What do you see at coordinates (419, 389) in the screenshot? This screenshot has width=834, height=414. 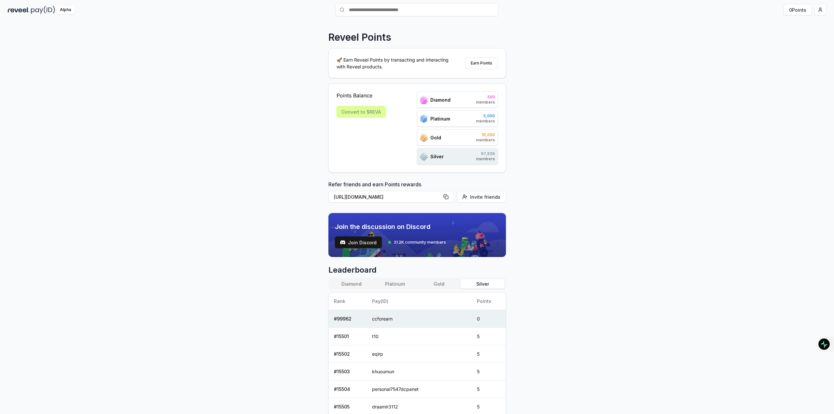 I see `td: personal7547dcpanet` at bounding box center [419, 389].